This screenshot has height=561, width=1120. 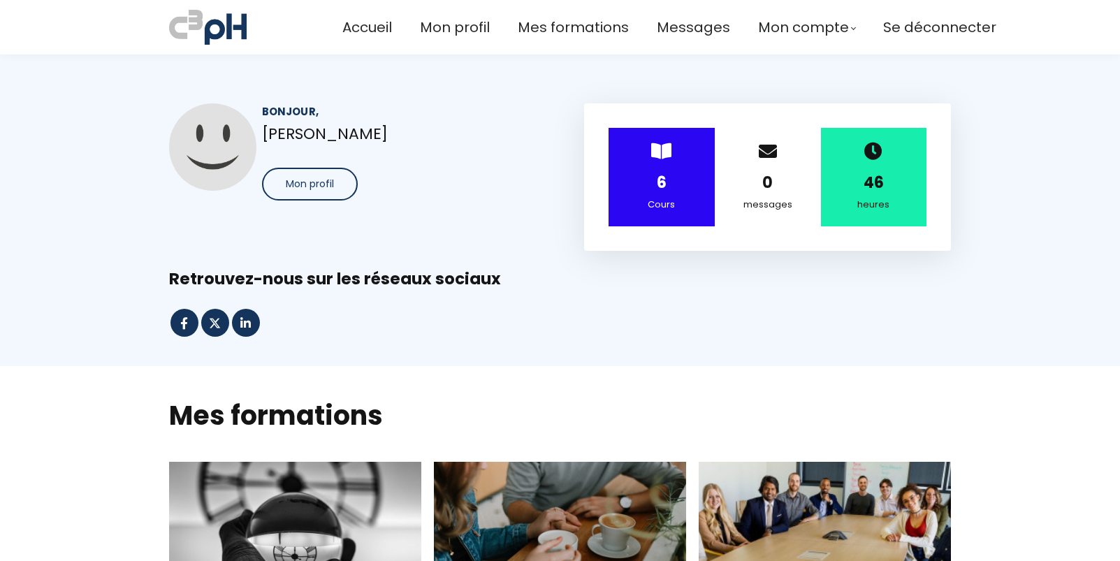 I want to click on div: Retrouvez-nous sur les réseaux sociaux, so click(x=560, y=279).